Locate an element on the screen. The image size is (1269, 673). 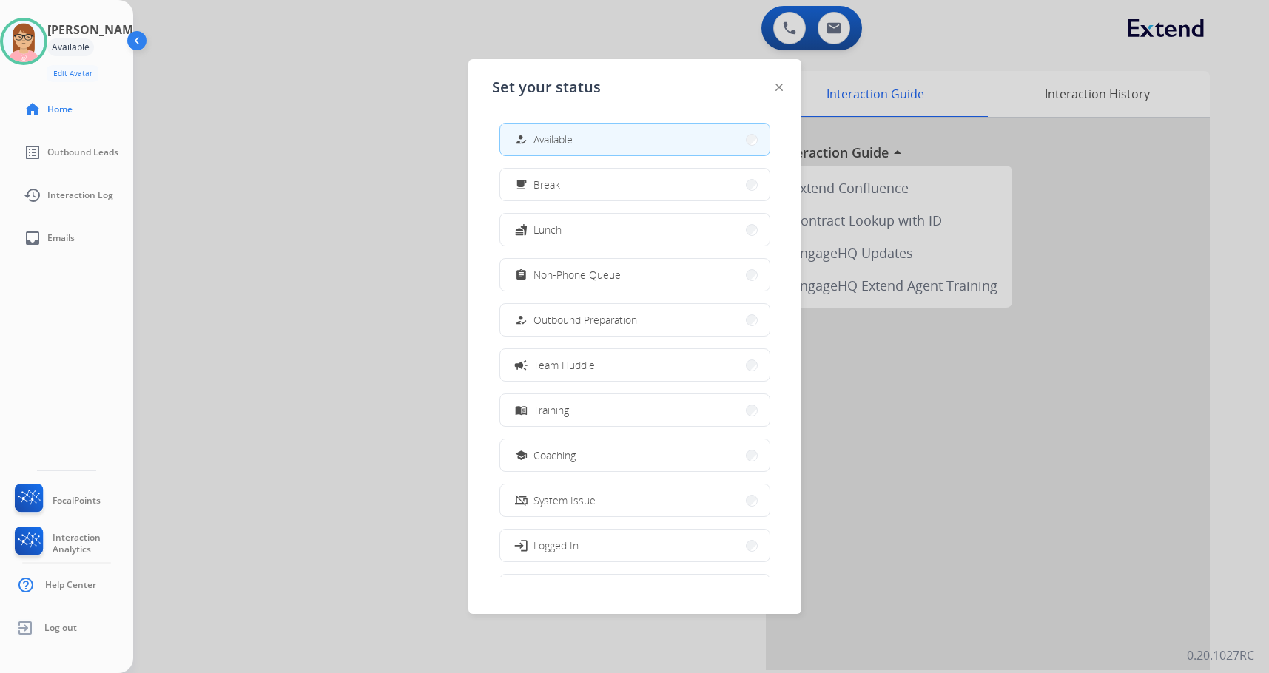
button: Edit Avatar is located at coordinates (73, 73).